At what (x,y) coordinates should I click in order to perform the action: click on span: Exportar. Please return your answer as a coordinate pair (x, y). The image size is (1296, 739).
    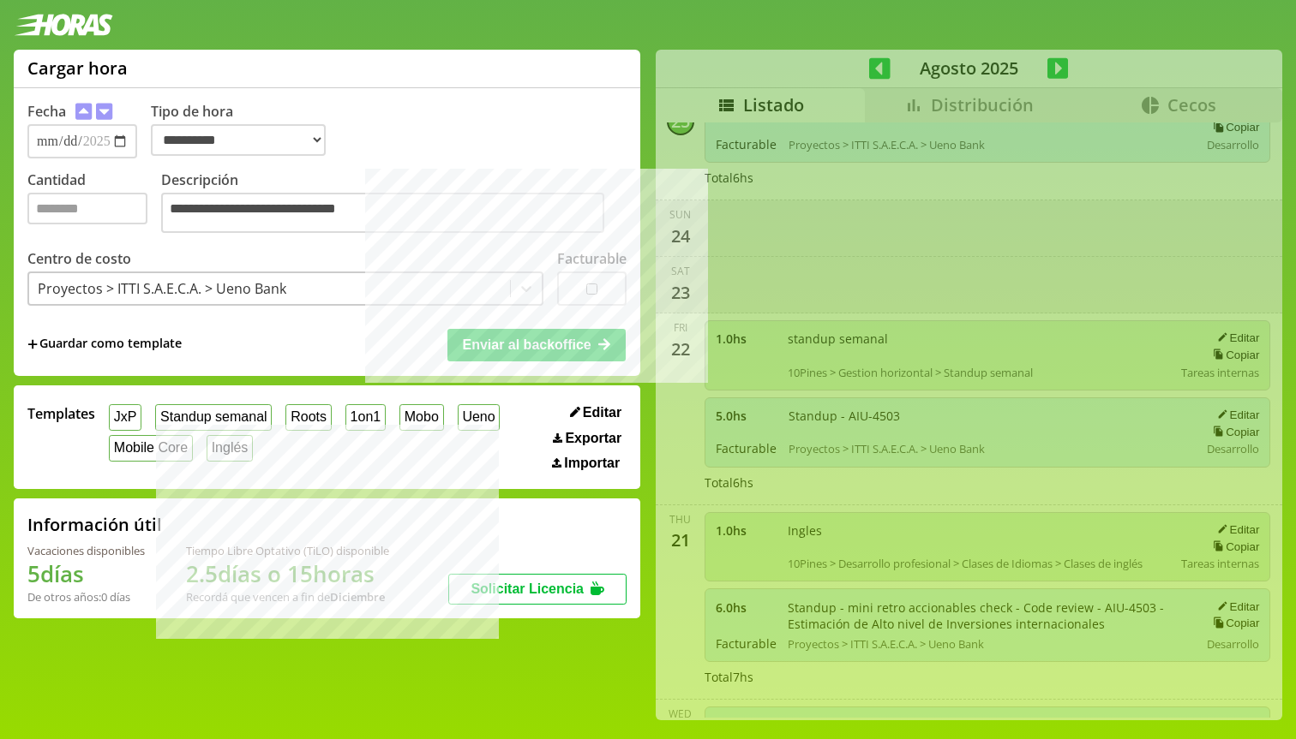
    Looking at the image, I should click on (593, 439).